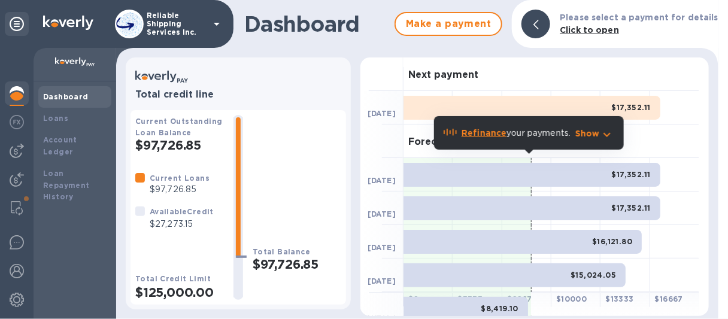 This screenshot has width=728, height=319. I want to click on img: Foreign exchange, so click(17, 122).